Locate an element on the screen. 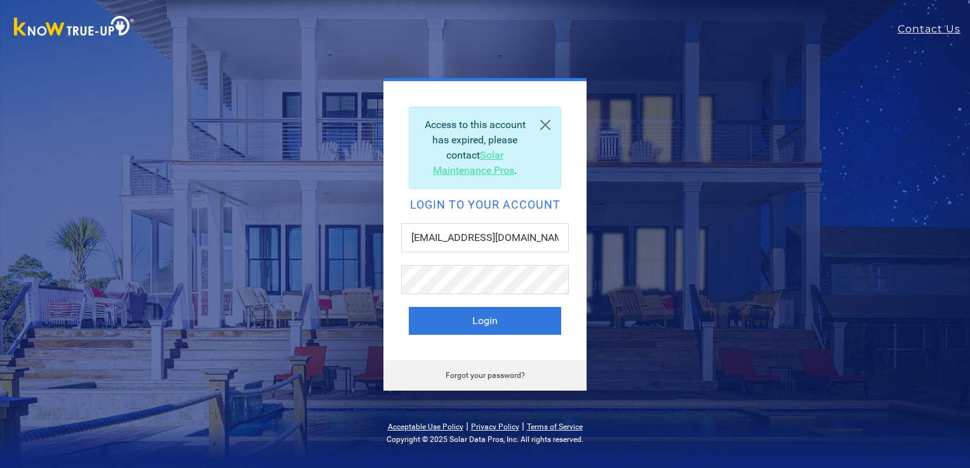  a: Privacy Policy is located at coordinates (495, 427).